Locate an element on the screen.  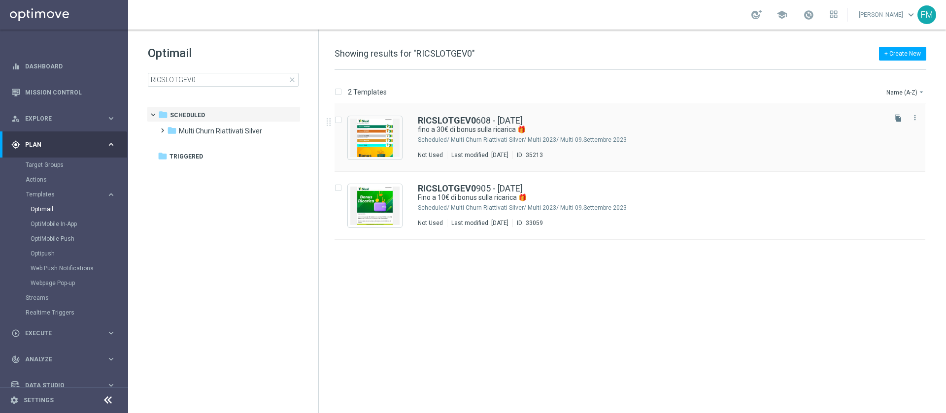
span: Execute is located at coordinates (66, 334).